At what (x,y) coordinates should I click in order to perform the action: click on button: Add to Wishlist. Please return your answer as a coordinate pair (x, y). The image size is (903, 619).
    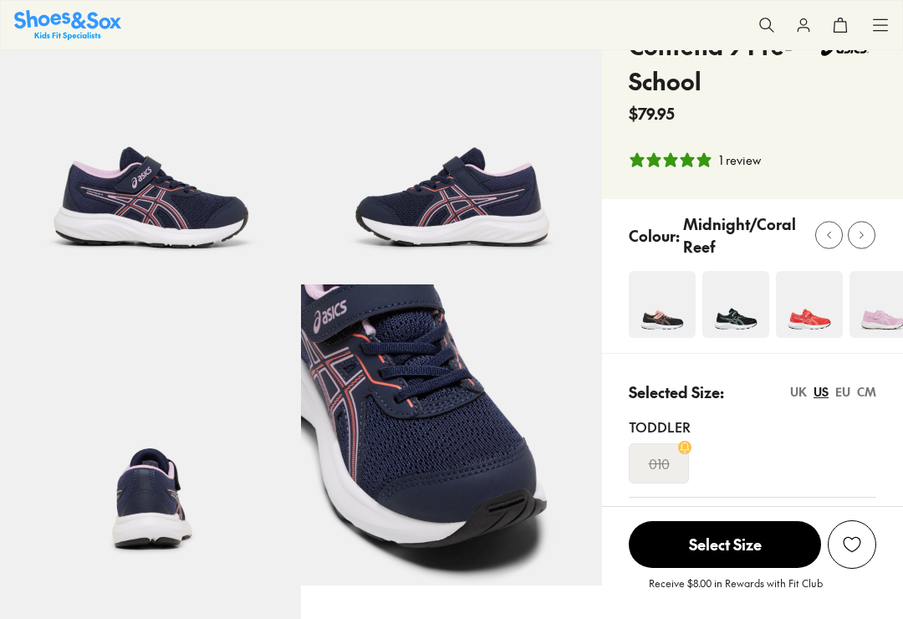
    Looking at the image, I should click on (852, 544).